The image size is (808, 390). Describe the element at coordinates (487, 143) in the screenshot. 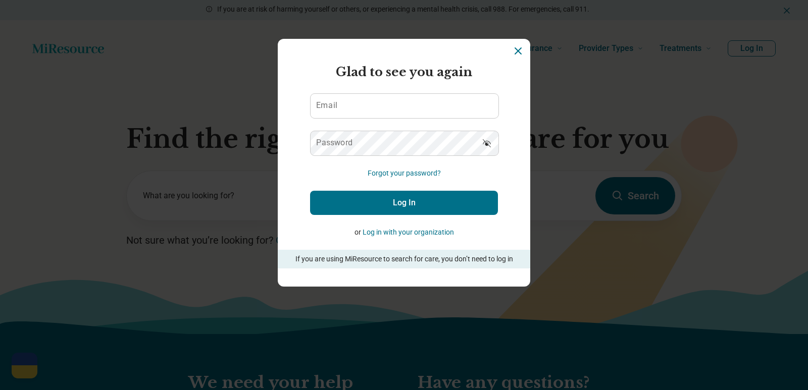

I see `button: Show password` at that location.